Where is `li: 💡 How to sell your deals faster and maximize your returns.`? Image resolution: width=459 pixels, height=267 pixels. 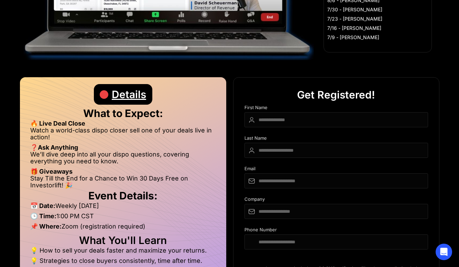 li: 💡 How to sell your deals faster and maximize your returns. is located at coordinates (123, 253).